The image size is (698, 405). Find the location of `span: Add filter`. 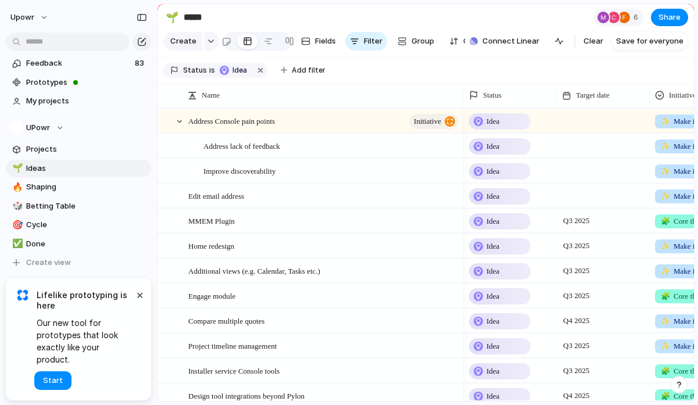

span: Add filter is located at coordinates (309, 70).